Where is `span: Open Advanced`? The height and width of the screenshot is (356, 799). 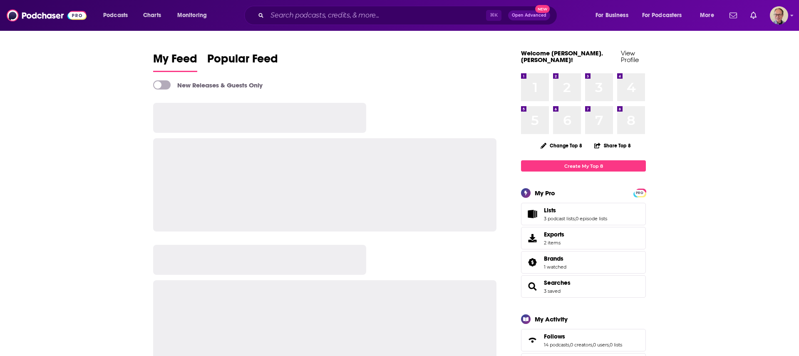
span: Open Advanced is located at coordinates (529, 15).